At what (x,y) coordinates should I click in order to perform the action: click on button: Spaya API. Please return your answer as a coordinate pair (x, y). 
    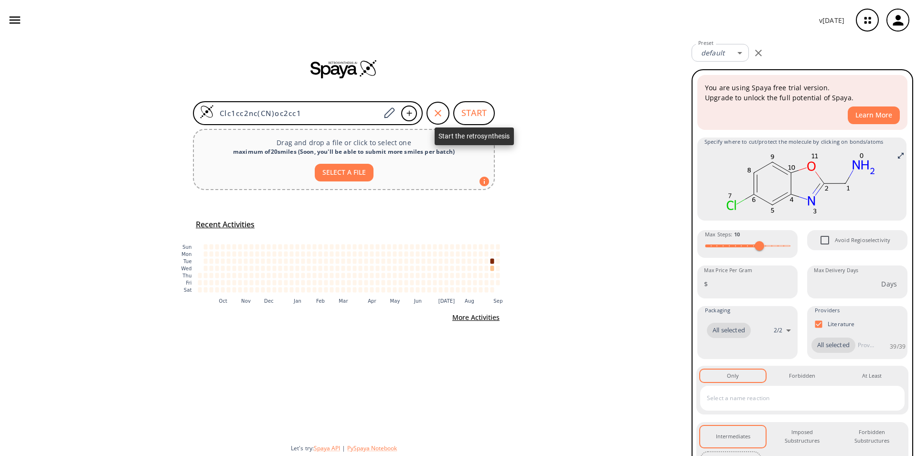
    Looking at the image, I should click on (327, 448).